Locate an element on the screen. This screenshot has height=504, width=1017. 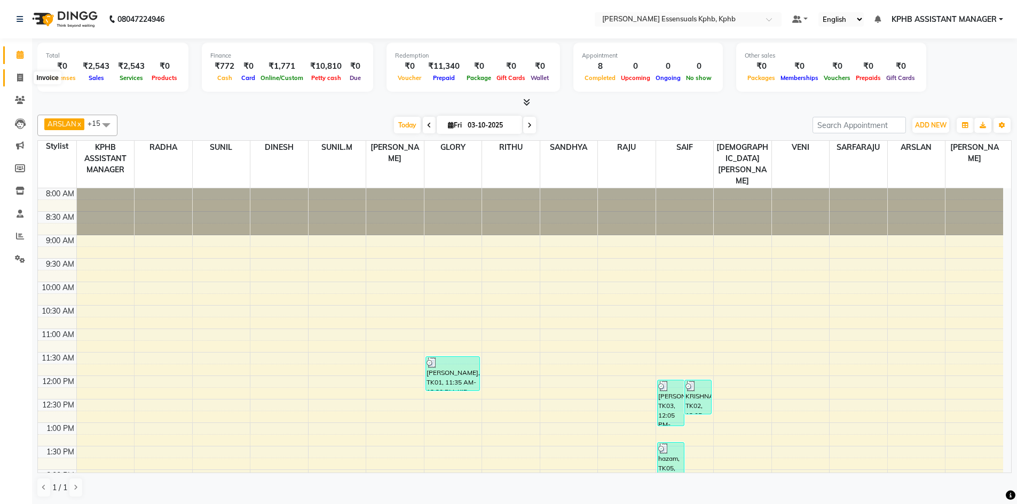
span: SANDHYA is located at coordinates (569, 147).